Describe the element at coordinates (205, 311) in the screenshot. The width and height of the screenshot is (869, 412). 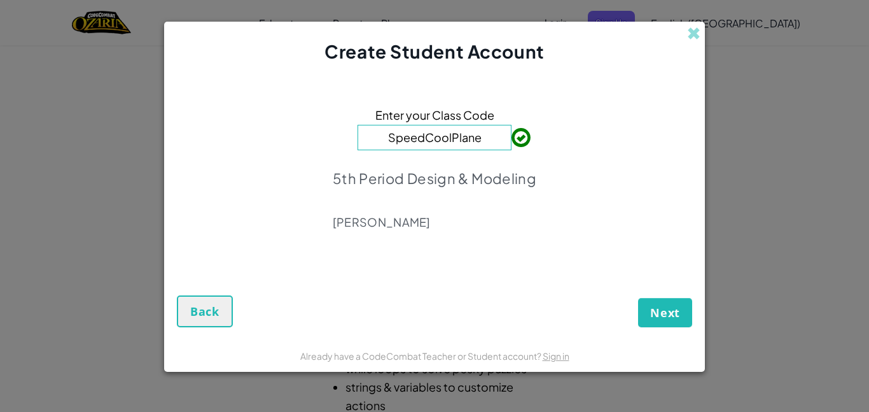
I see `button: Back` at that location.